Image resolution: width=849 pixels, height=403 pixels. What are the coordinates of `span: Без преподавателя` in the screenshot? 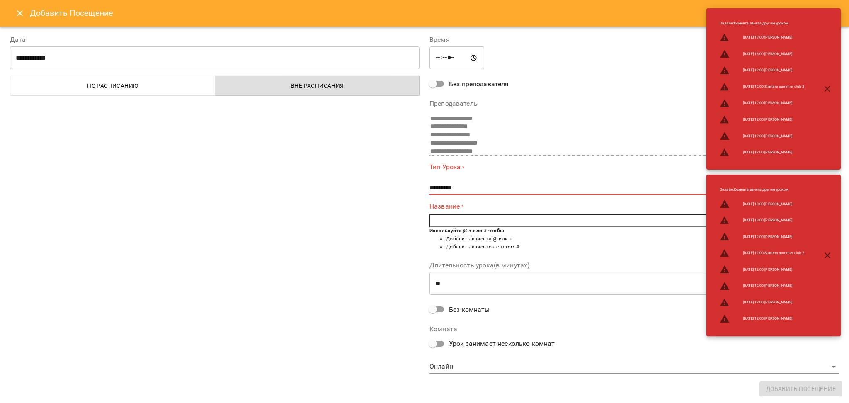 It's located at (479, 84).